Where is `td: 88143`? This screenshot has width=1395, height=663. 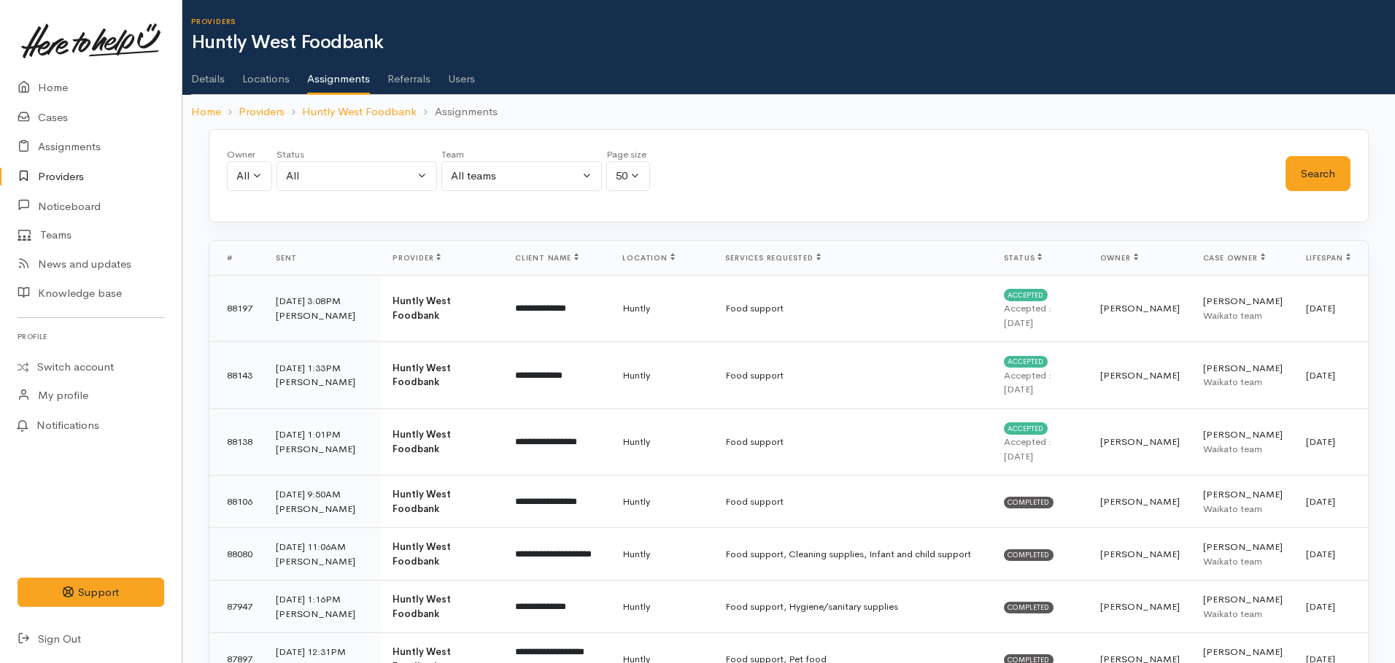 td: 88143 is located at coordinates (236, 376).